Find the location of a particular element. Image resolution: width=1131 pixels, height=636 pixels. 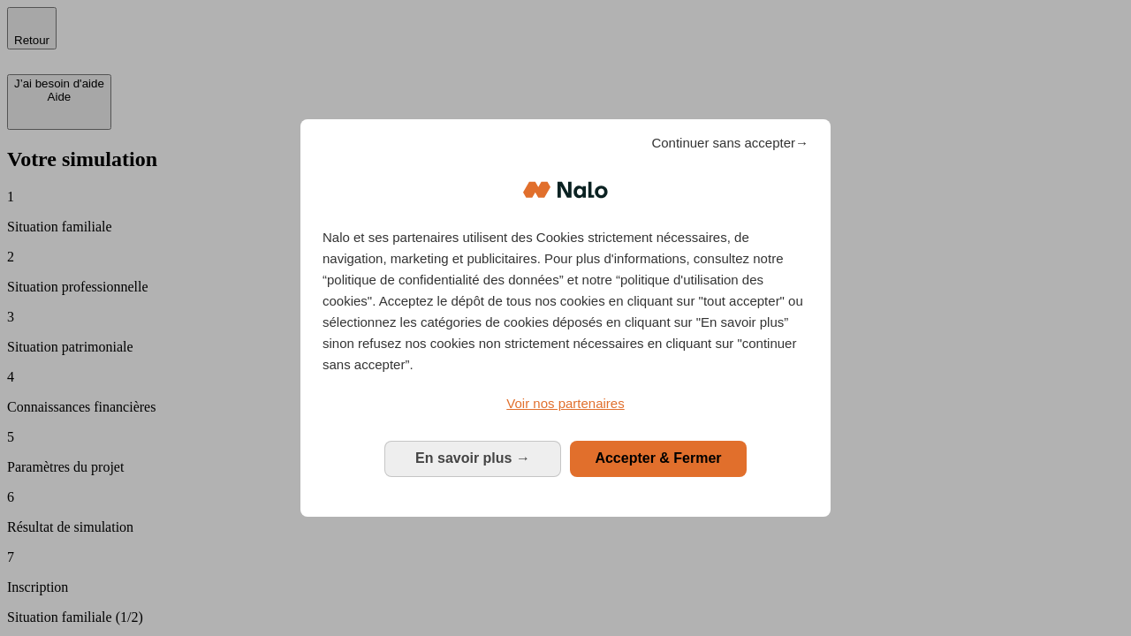

span: Continuer sans accepter→ is located at coordinates (730, 143).